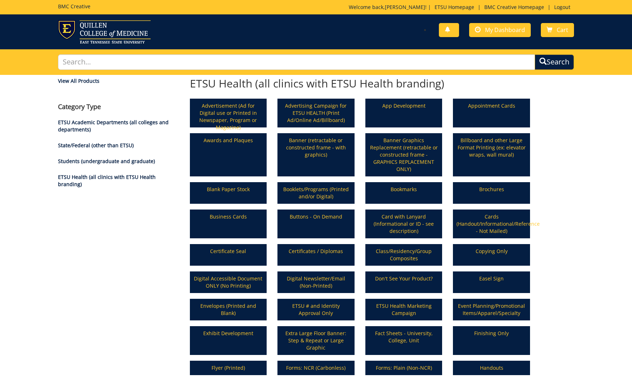 The image size is (632, 378). Describe the element at coordinates (491, 224) in the screenshot. I see `p: Cards (Handout/Informational/Reference - Not Mailed)` at that location.